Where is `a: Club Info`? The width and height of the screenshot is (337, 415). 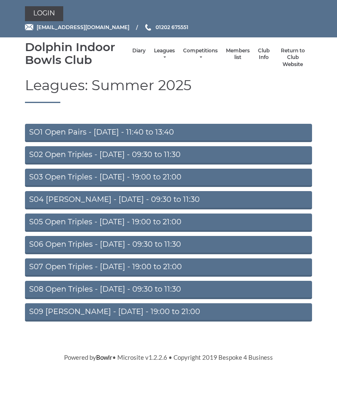
a: Club Info is located at coordinates (264, 54).